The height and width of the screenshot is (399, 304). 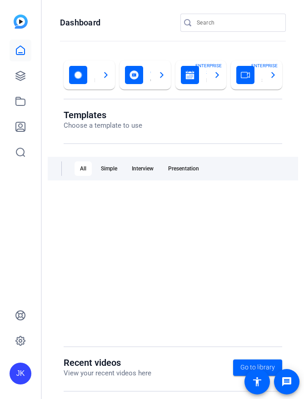 I want to click on mat-card-title: Create With A Template, so click(x=151, y=72).